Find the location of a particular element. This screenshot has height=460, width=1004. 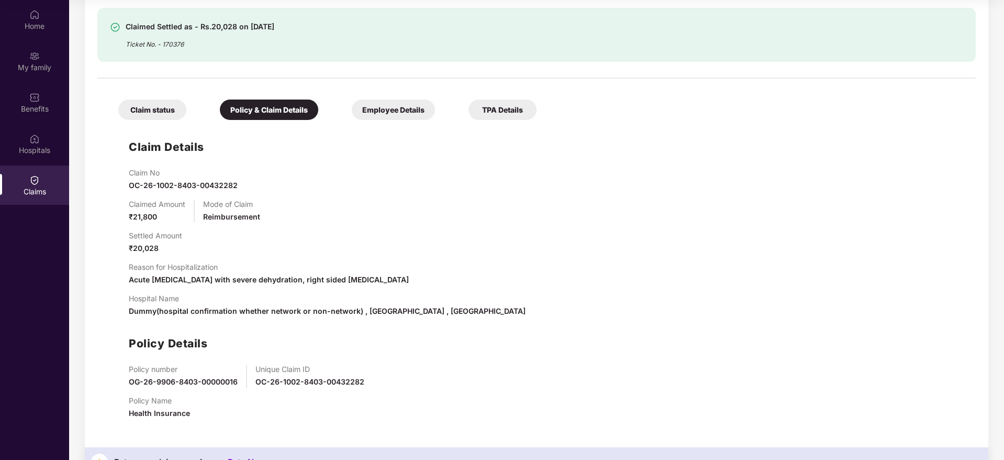

img: svg+xml;base64,PHN2ZyB3aWR0aD0iMjAiIGhlaWdodD0iMjAiIHZpZXdCb3g9IjAgMCAyMCAyMCIgZmlsbD0ibm9uZSIgeG... is located at coordinates (35, 56).